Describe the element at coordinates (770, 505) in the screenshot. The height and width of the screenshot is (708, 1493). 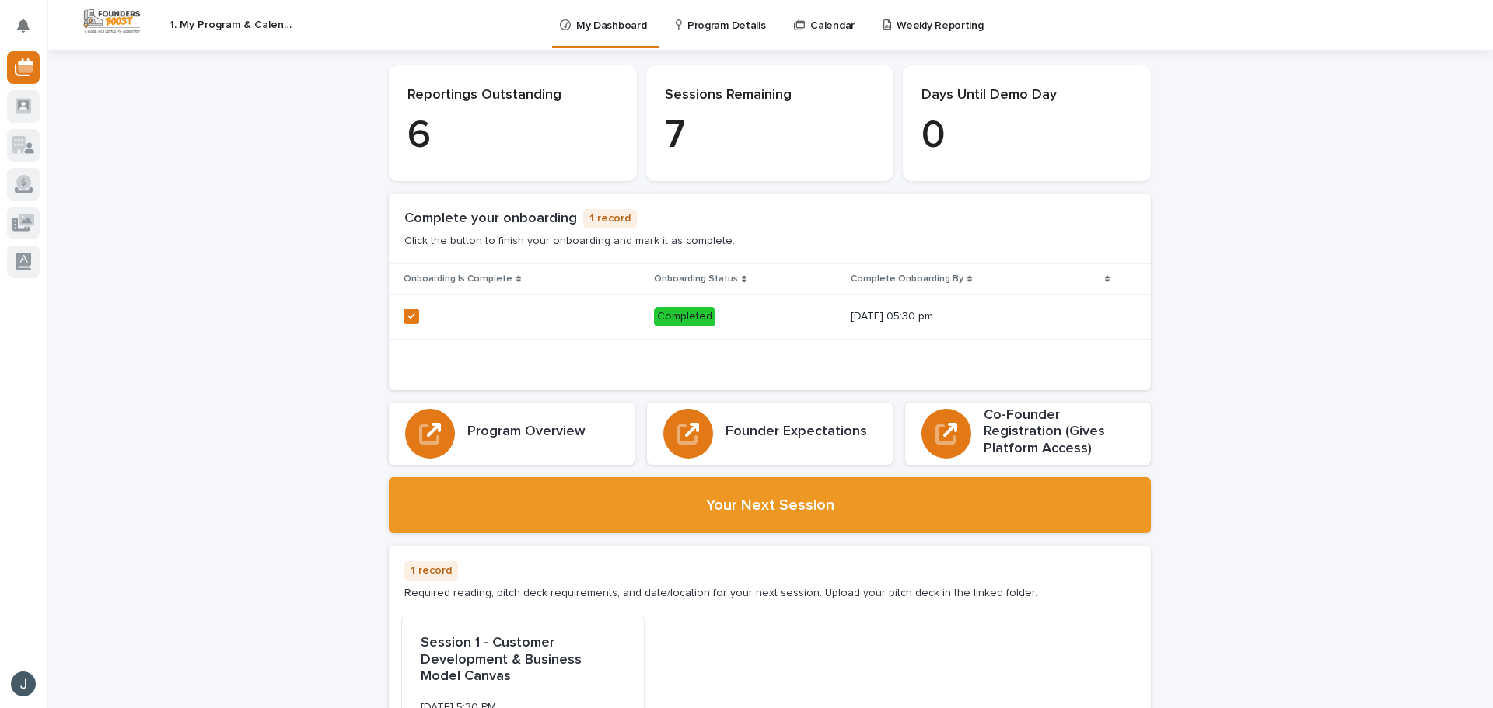
I see `h2: Your Next Session` at that location.